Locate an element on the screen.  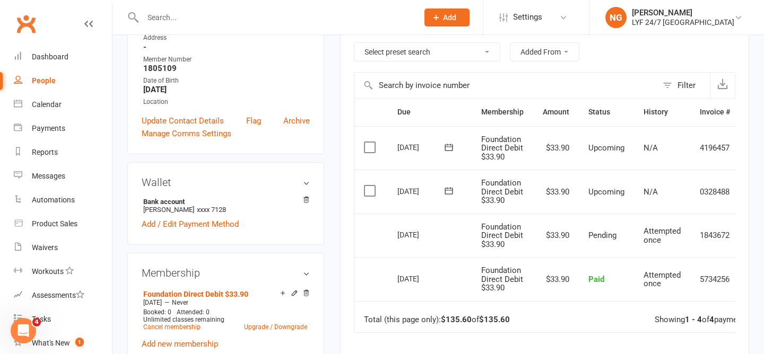
div: Member Number is located at coordinates (227, 59).